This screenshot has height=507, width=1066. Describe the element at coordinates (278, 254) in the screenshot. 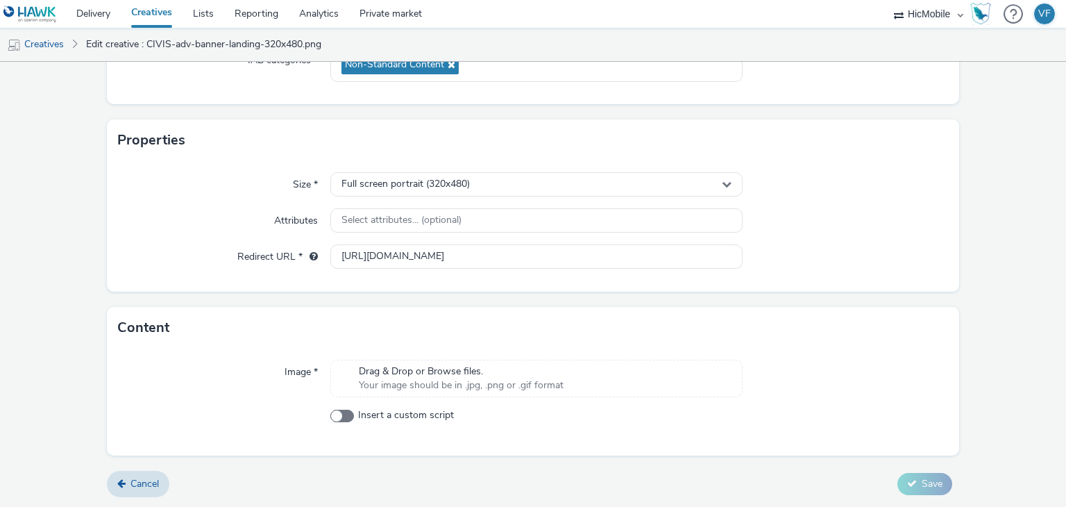

I see `label: Redirect URL *` at that location.